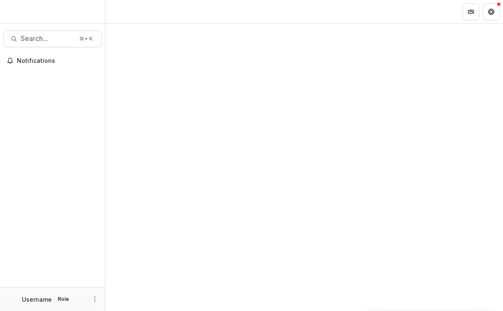  Describe the element at coordinates (86, 39) in the screenshot. I see `div: ⌘ + K` at that location.